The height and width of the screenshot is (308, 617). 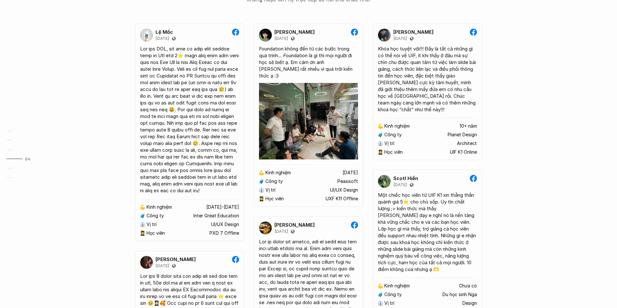 I want to click on p: Planet Design, so click(x=462, y=135).